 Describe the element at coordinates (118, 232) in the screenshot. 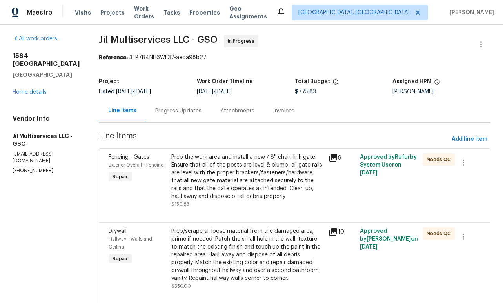

I see `span: Drywall` at that location.